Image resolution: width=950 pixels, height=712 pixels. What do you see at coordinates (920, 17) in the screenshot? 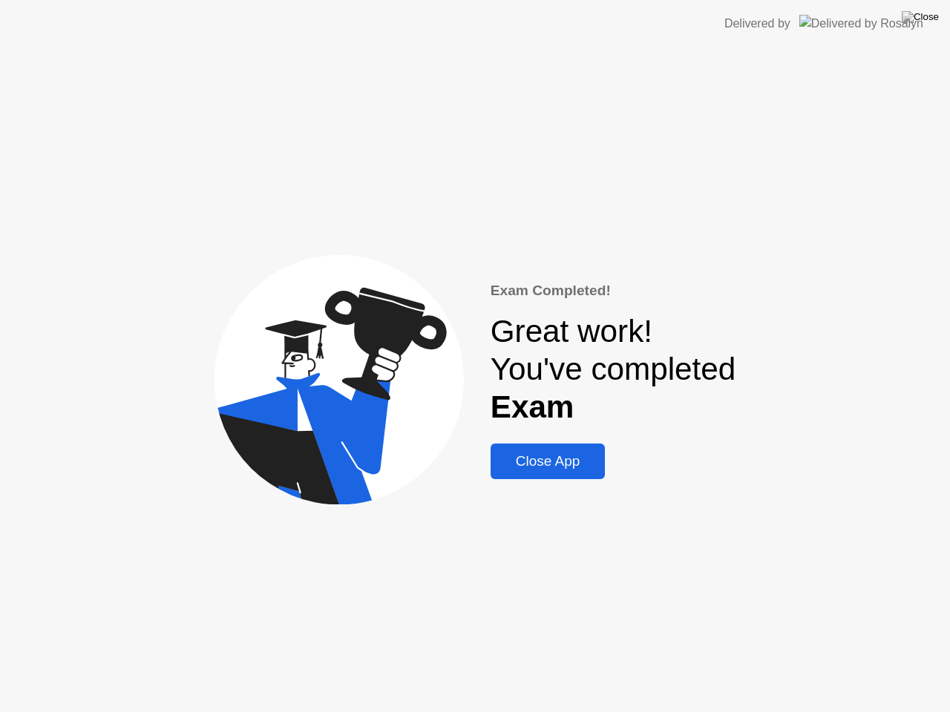
I see `img: Close` at bounding box center [920, 17].